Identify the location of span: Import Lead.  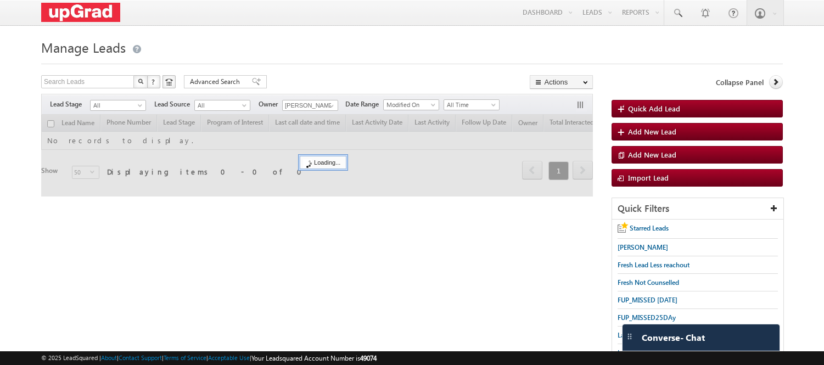
(648, 177).